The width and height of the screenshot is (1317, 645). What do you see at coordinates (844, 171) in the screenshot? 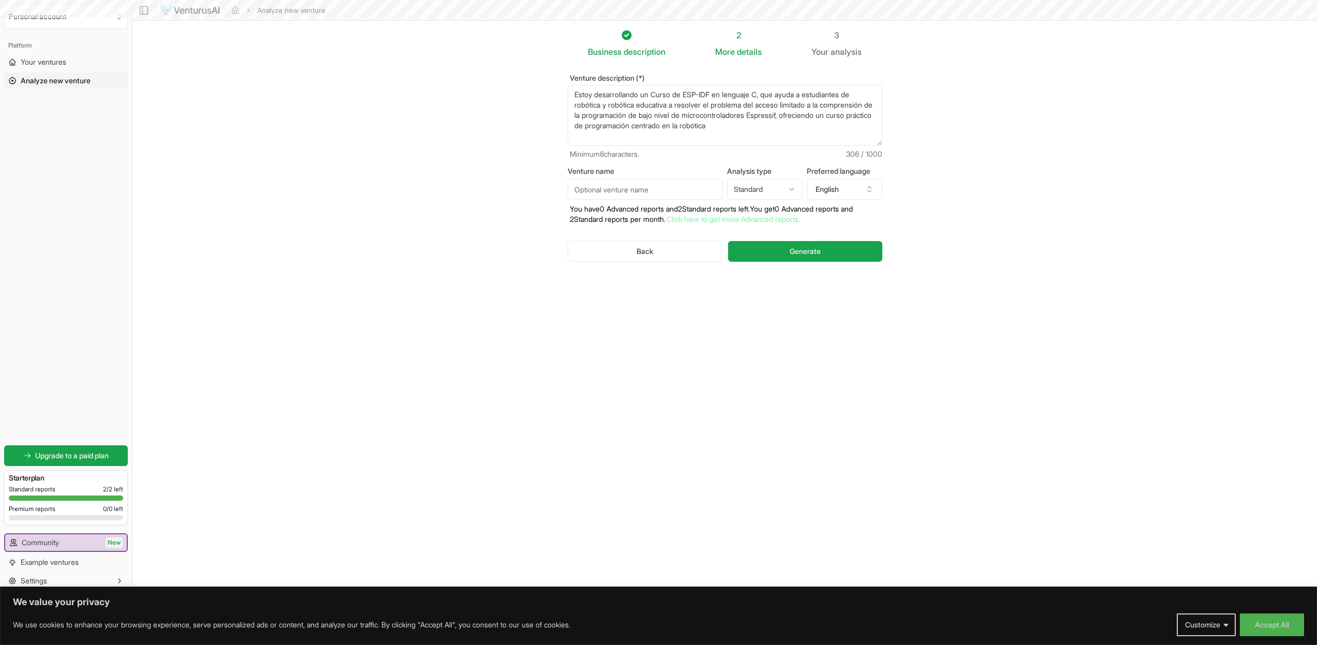
I see `label: Preferred language` at bounding box center [844, 171].